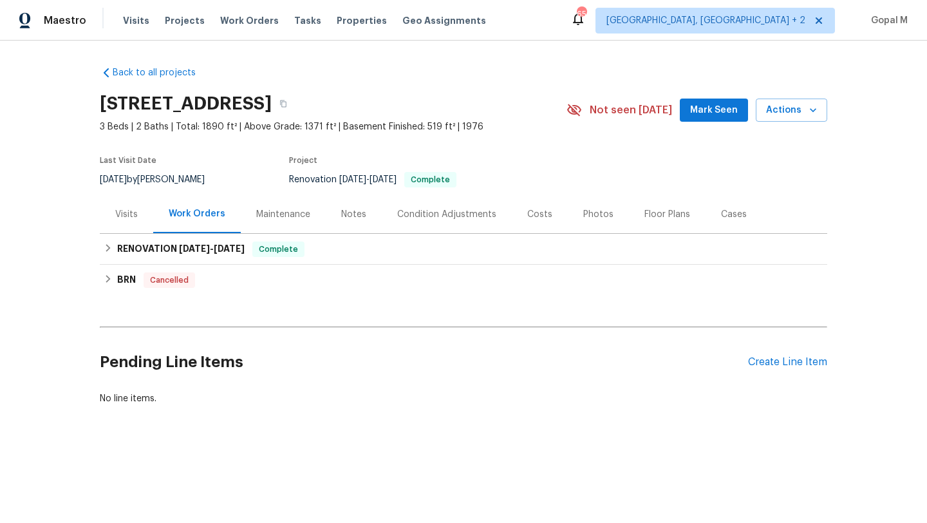 The width and height of the screenshot is (927, 523). I want to click on div: BRN Cancelled, so click(464, 280).